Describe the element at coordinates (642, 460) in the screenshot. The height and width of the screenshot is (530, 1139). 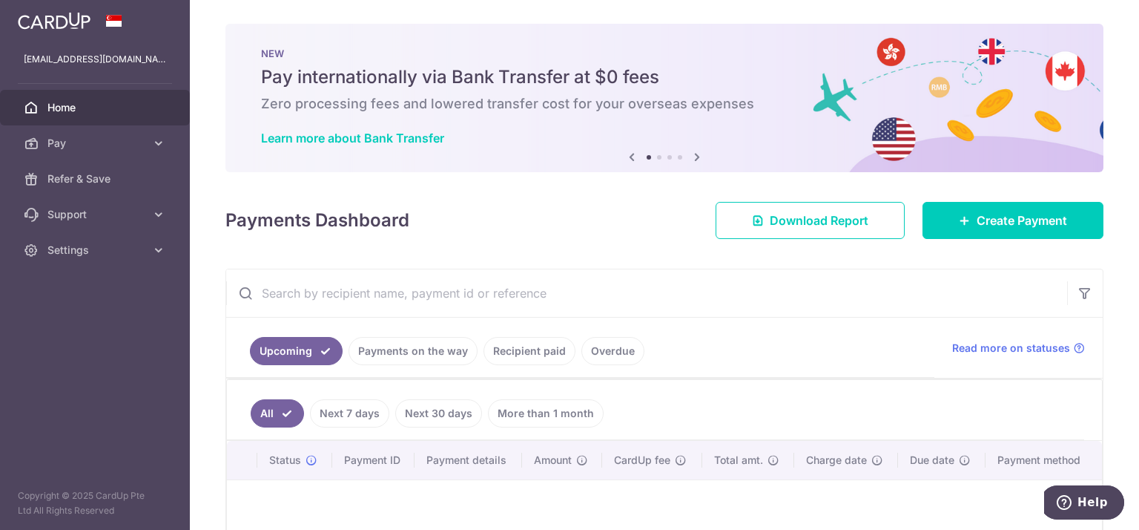
I see `span: CardUp fee` at that location.